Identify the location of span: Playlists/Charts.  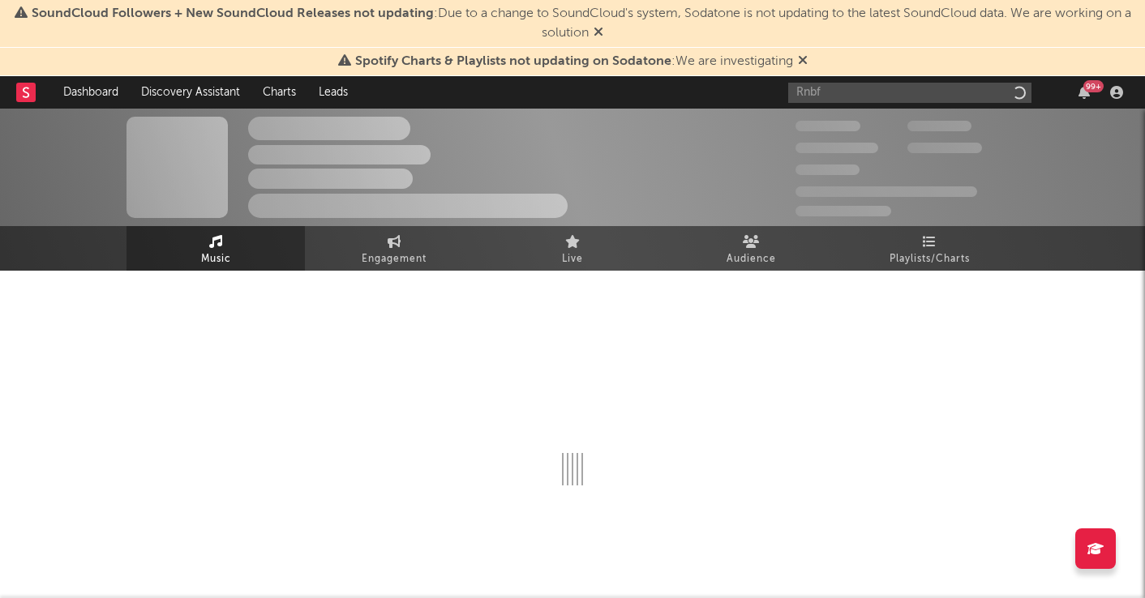
(929, 259).